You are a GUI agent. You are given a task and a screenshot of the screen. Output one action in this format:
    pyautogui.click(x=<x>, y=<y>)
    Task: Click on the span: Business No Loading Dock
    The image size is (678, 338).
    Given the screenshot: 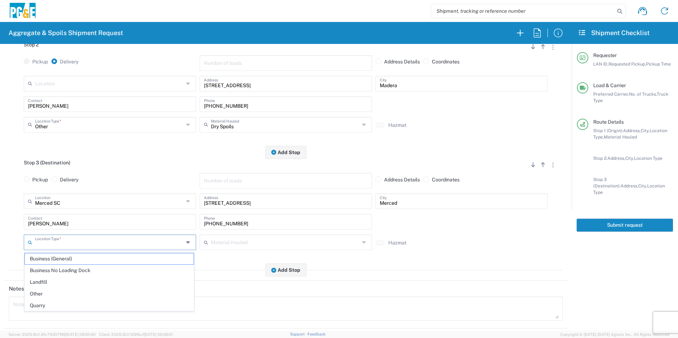 What is the action you would take?
    pyautogui.click(x=109, y=271)
    